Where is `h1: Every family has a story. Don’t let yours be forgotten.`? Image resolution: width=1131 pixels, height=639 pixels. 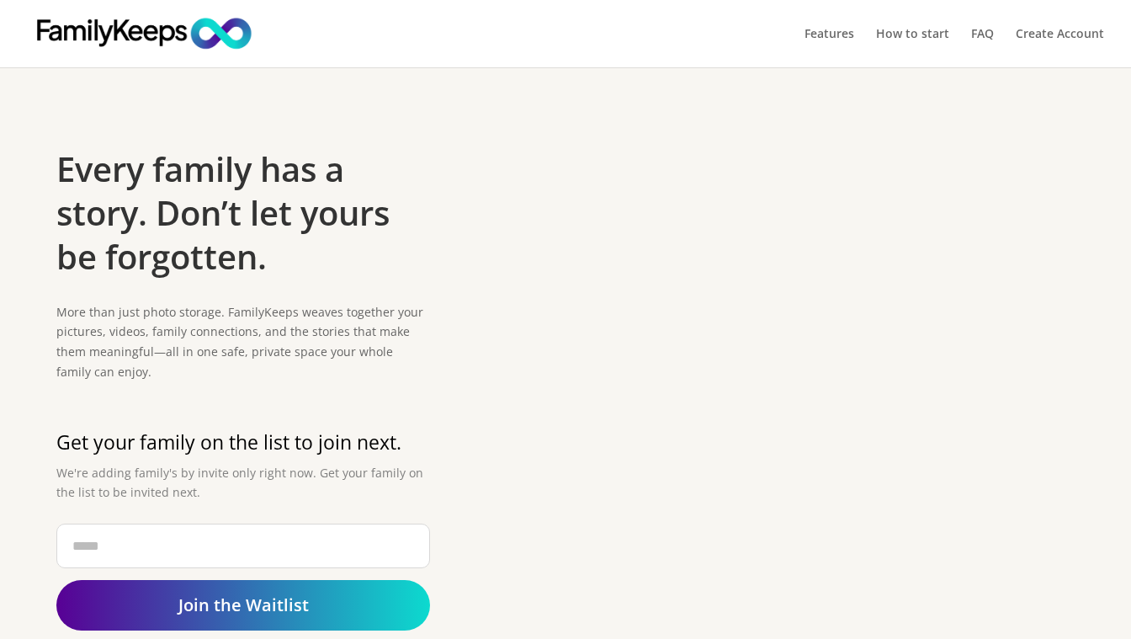 h1: Every family has a story. Don’t let yours be forgotten. is located at coordinates (243, 217).